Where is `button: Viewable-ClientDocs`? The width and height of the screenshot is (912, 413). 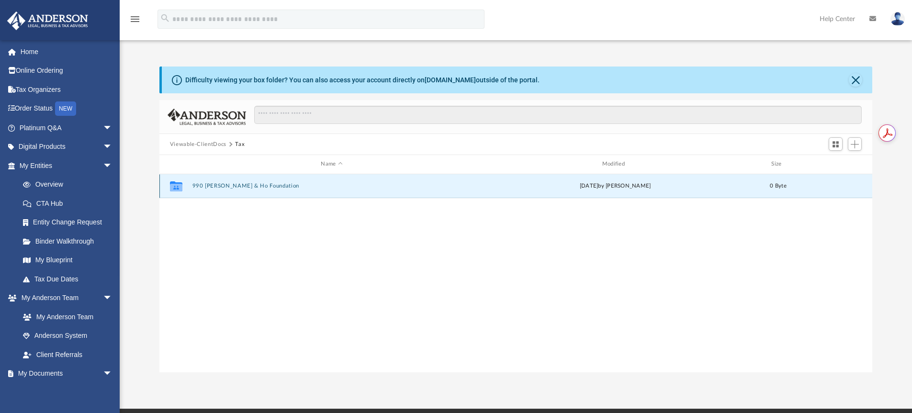 button: Viewable-ClientDocs is located at coordinates (198, 145).